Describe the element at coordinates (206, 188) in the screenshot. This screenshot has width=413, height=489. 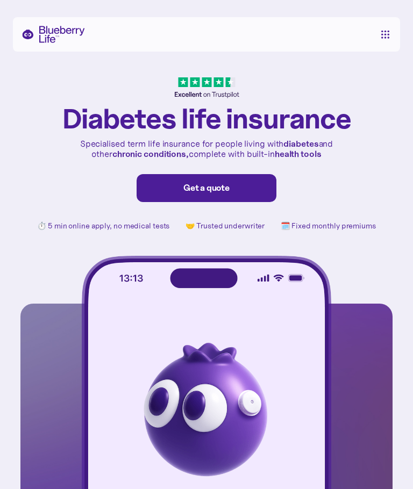
I see `div: Get a quote` at that location.